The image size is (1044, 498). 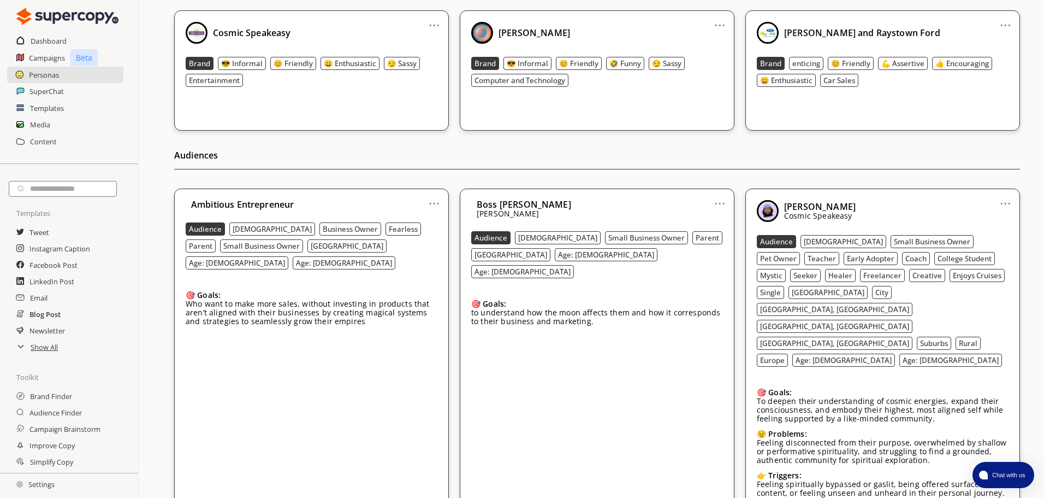 I want to click on button: Brand, so click(x=485, y=63).